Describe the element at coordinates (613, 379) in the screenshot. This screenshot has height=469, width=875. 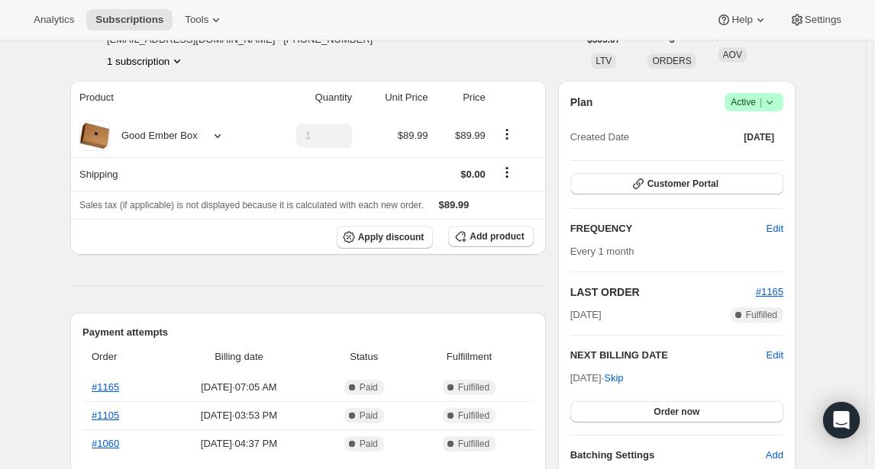
I see `span: Skip` at that location.